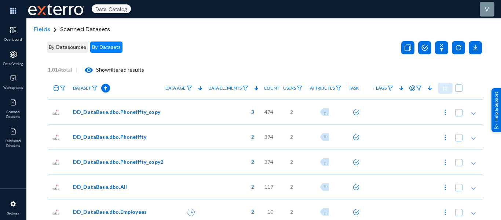 The width and height of the screenshot is (501, 220). Describe the element at coordinates (487, 9) in the screenshot. I see `span: v` at that location.